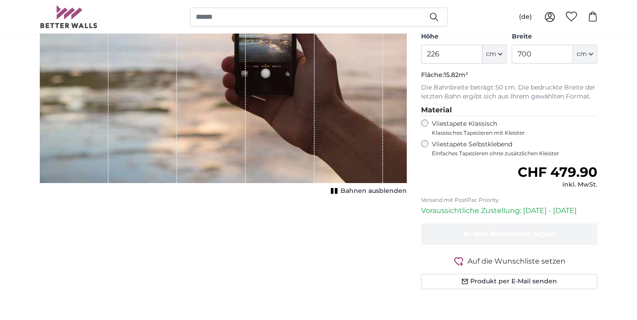  What do you see at coordinates (509, 75) in the screenshot?
I see `p: Fläche:` at bounding box center [509, 75].